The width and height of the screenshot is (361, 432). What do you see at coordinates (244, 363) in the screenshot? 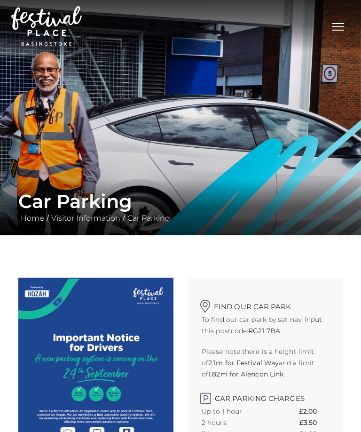
I see `strong: 2.1m for Festival Way` at bounding box center [244, 363].